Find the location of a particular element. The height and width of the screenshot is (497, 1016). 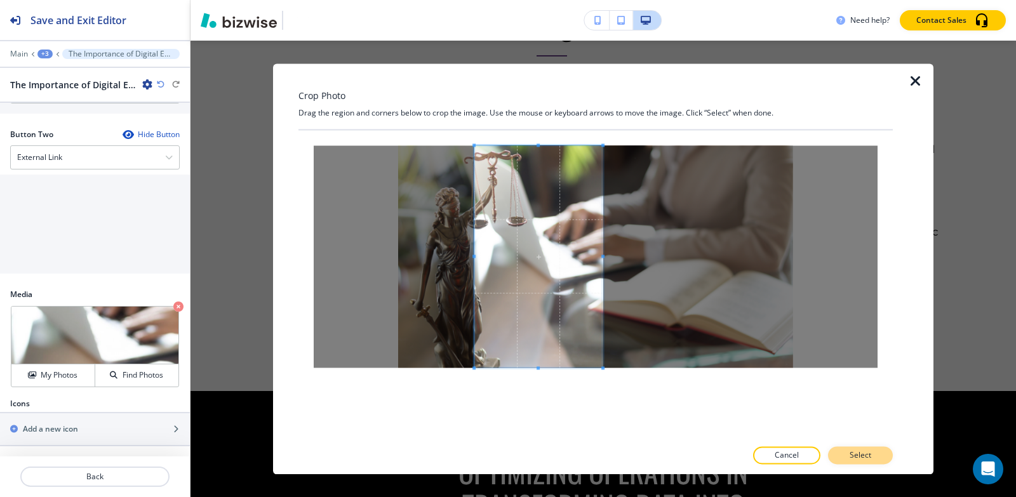

h2: Icons is located at coordinates (20, 404).